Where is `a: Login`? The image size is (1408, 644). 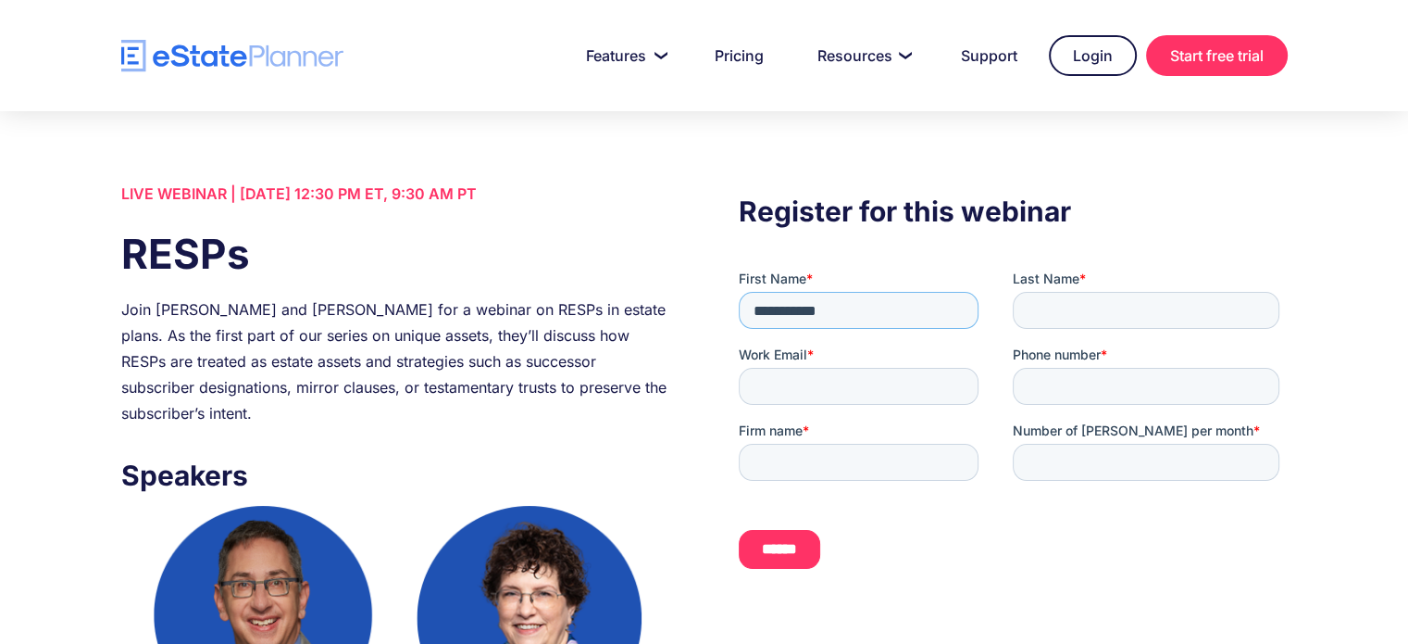 a: Login is located at coordinates (1093, 56).